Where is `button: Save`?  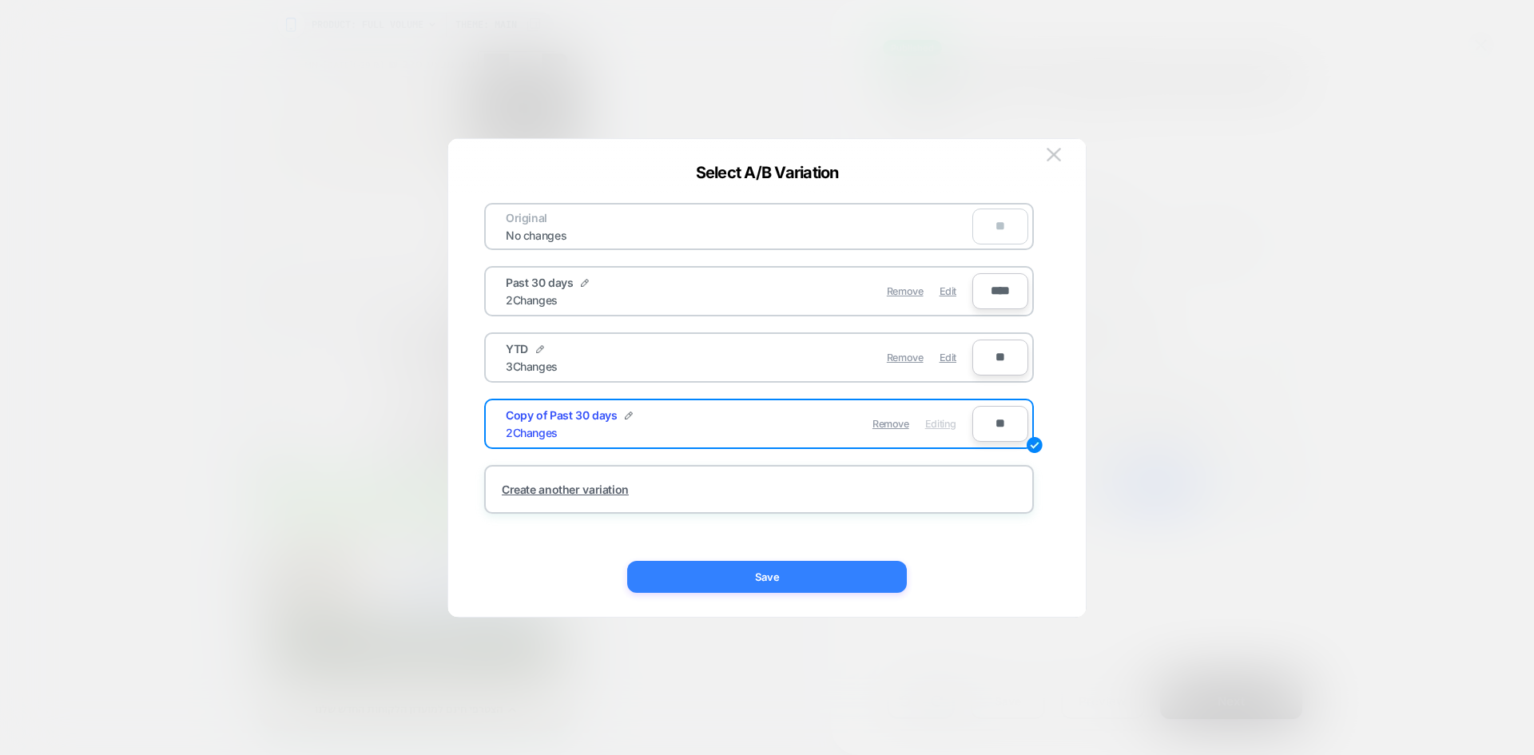
button: Save is located at coordinates (767, 577).